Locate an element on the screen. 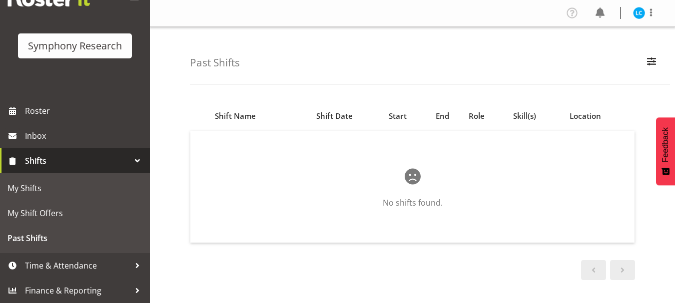  span: Feedback is located at coordinates (665, 145).